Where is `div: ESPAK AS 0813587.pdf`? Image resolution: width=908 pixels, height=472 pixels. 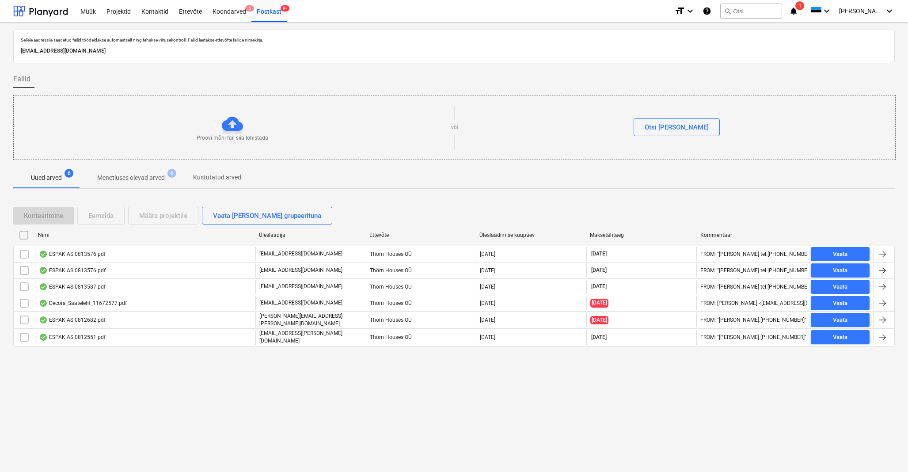 div: ESPAK AS 0813587.pdf is located at coordinates (72, 287).